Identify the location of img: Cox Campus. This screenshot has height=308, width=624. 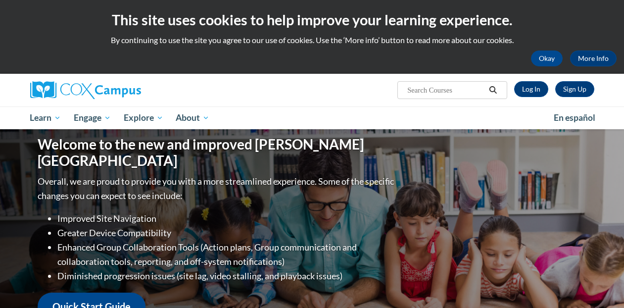
(86, 90).